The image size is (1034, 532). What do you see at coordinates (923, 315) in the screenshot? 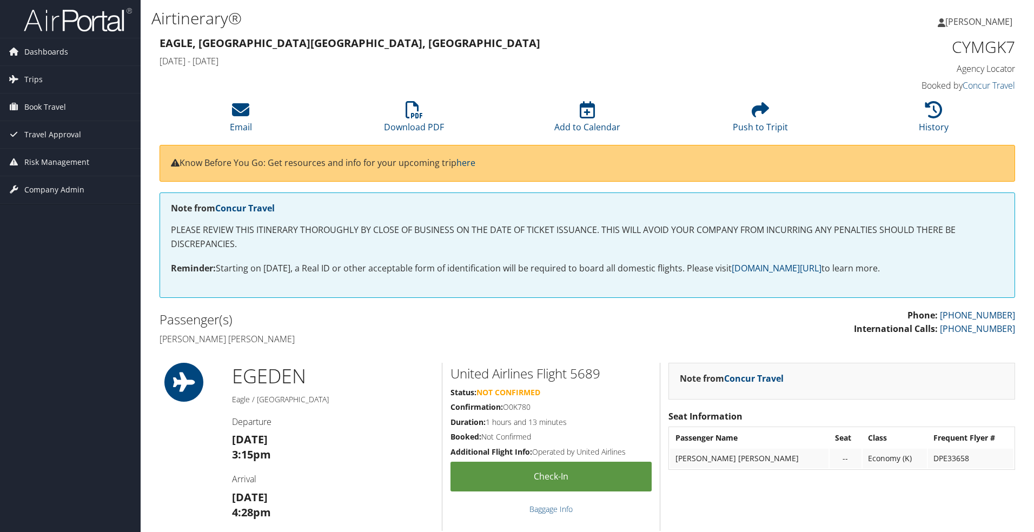
I see `strong: Phone:` at bounding box center [923, 315].